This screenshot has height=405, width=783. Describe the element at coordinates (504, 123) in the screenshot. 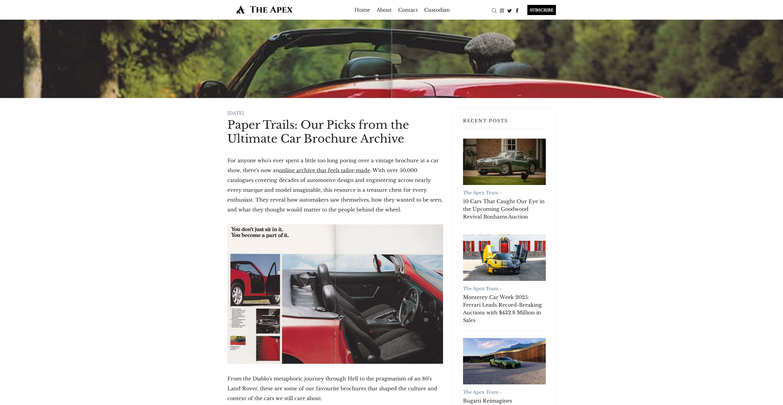

I see `h3: Recent Posts` at that location.